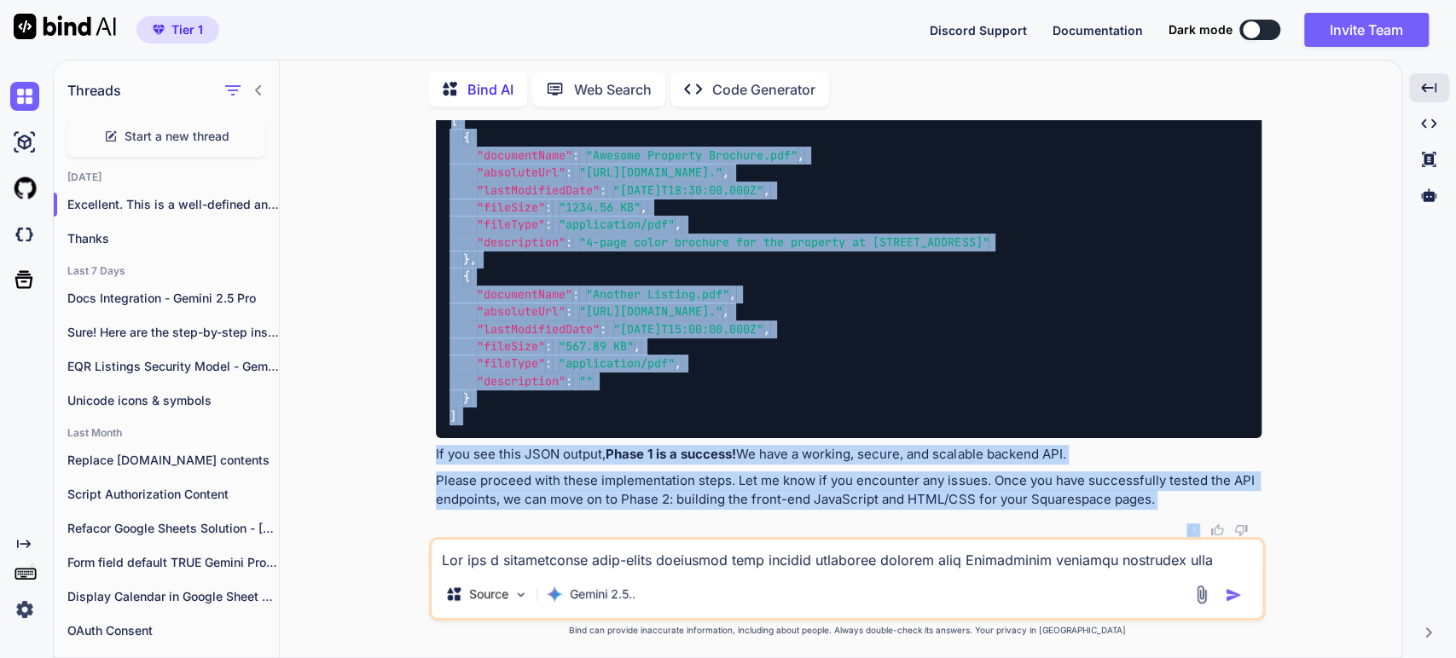 The width and height of the screenshot is (1456, 658). Describe the element at coordinates (978, 30) in the screenshot. I see `span: Discord Support` at that location.